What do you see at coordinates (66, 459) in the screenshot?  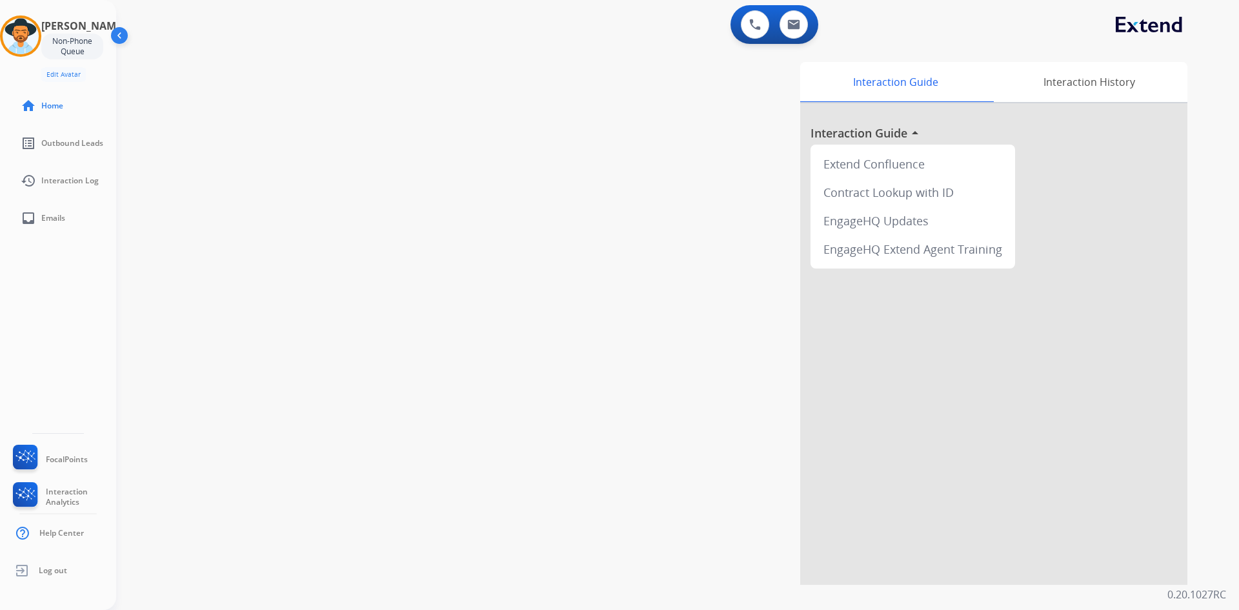 I see `span: FocalPoints` at bounding box center [66, 459].